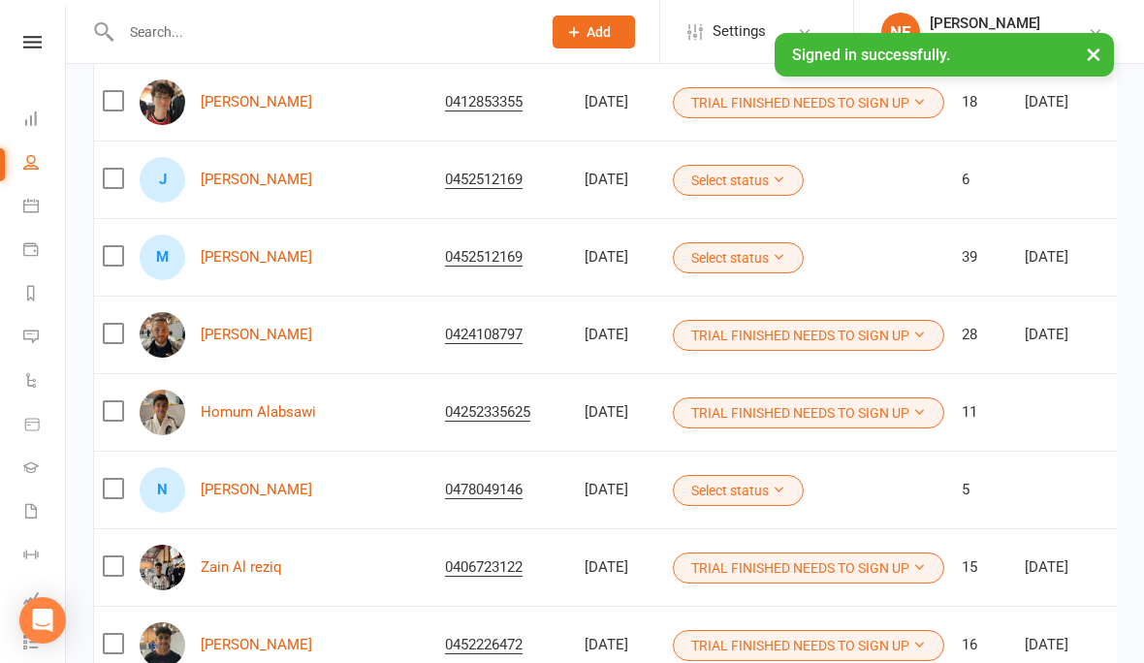 This screenshot has width=1144, height=663. What do you see at coordinates (45, 295) in the screenshot?
I see `a: Reports` at bounding box center [45, 295].